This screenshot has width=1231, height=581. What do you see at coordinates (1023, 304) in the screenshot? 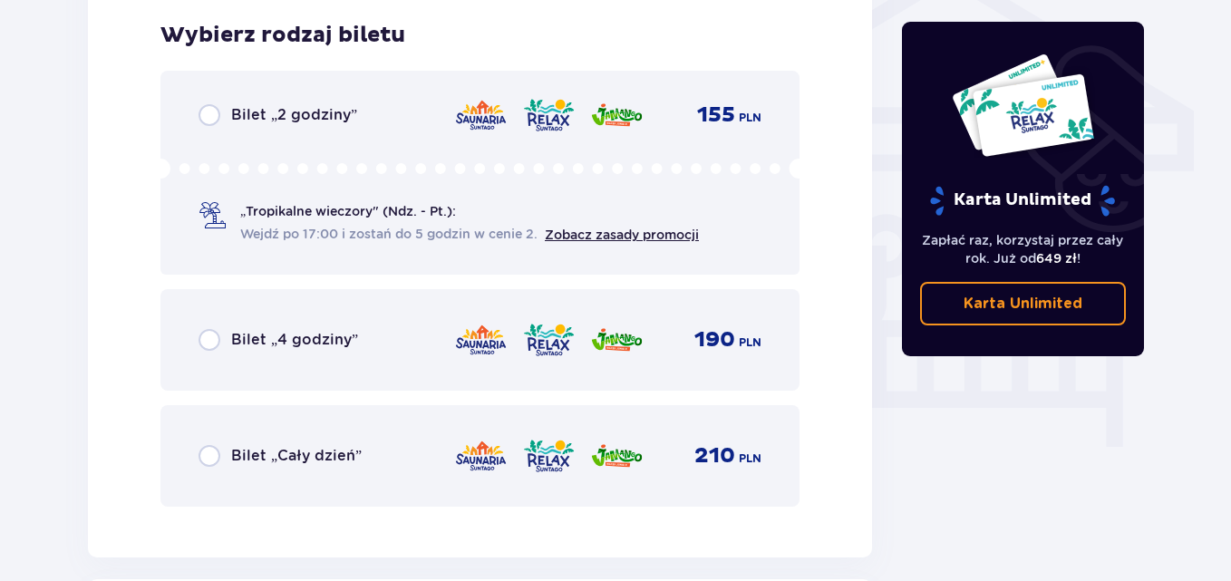
I see `a: Karta Unlimited` at bounding box center [1023, 304].